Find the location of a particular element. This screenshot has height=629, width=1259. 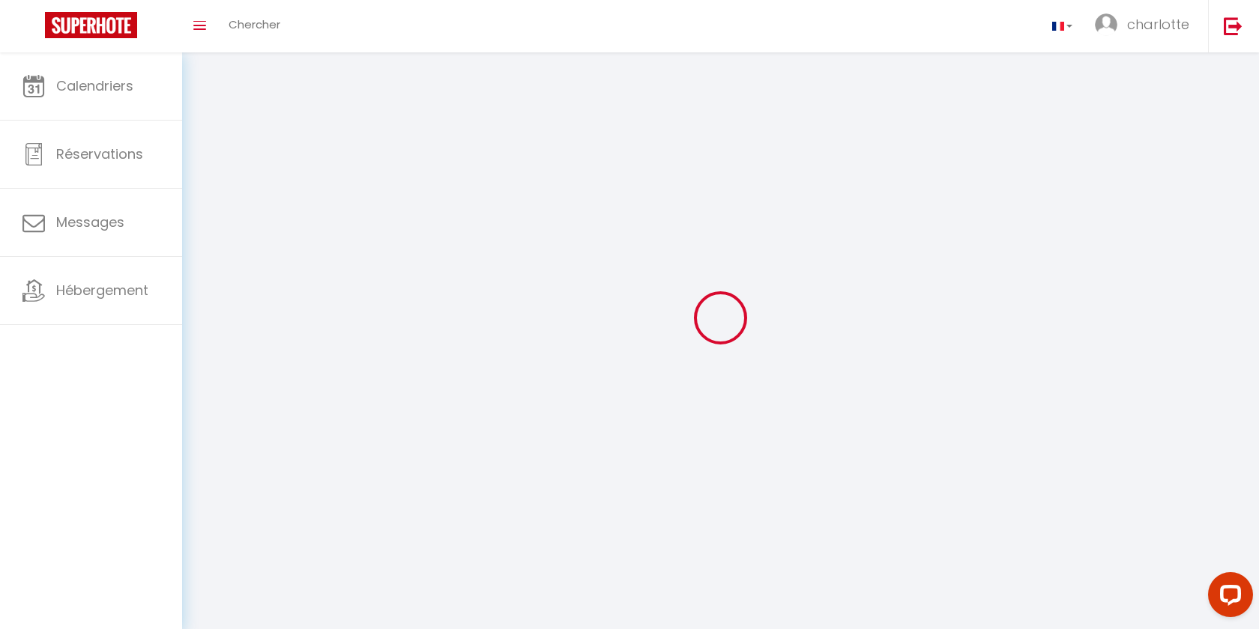

img: logout is located at coordinates (1233, 25).